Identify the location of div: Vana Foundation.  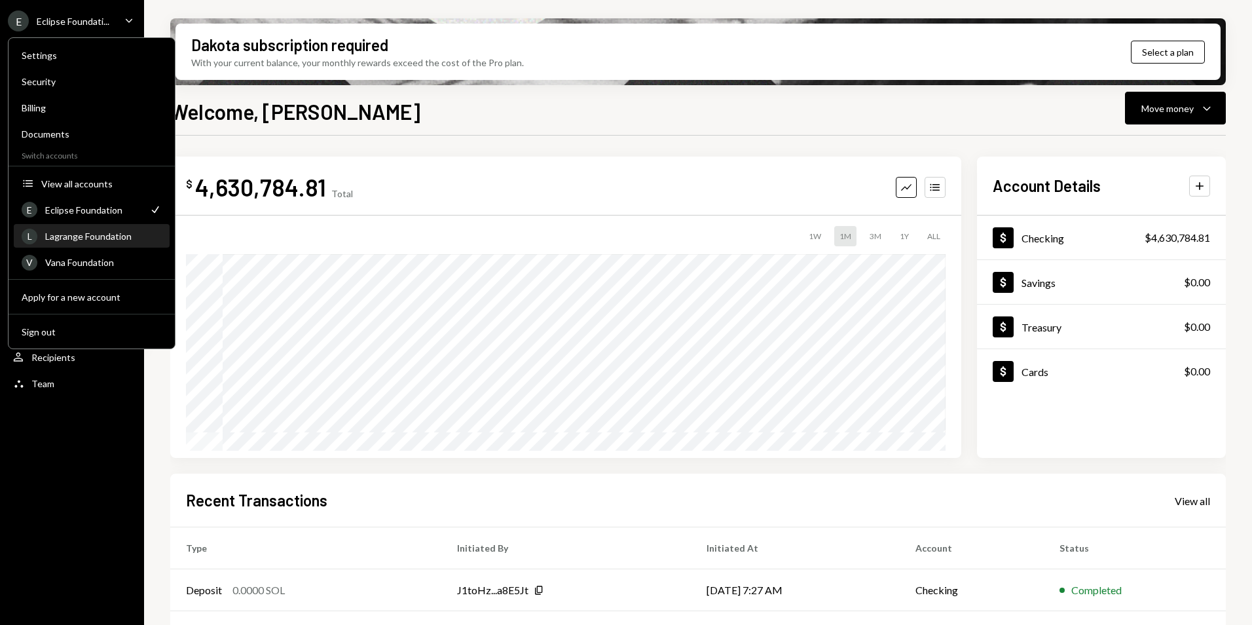
(103, 262).